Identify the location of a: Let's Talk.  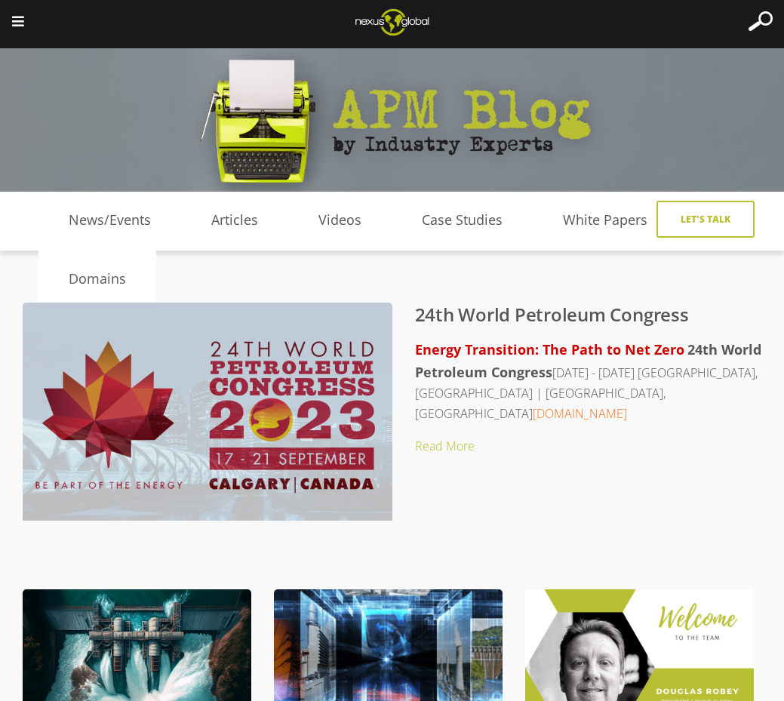
(706, 219).